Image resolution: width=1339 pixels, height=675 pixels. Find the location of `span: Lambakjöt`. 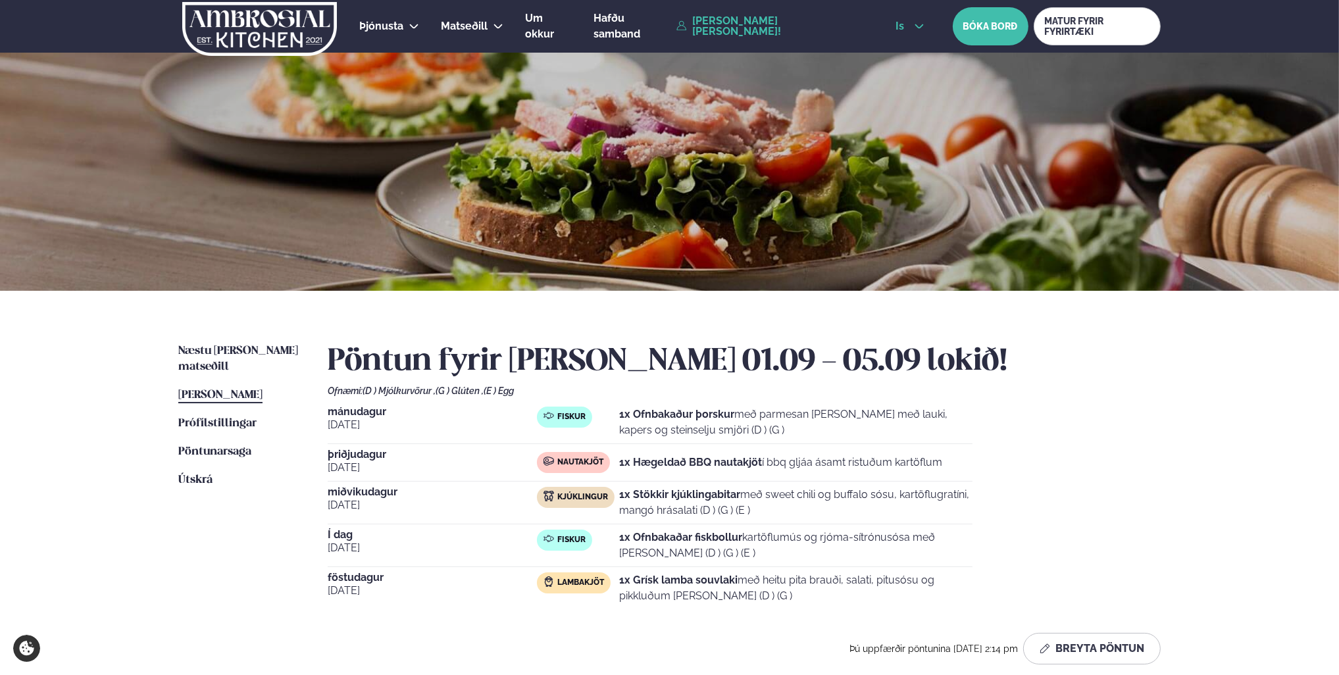

span: Lambakjöt is located at coordinates (580, 583).